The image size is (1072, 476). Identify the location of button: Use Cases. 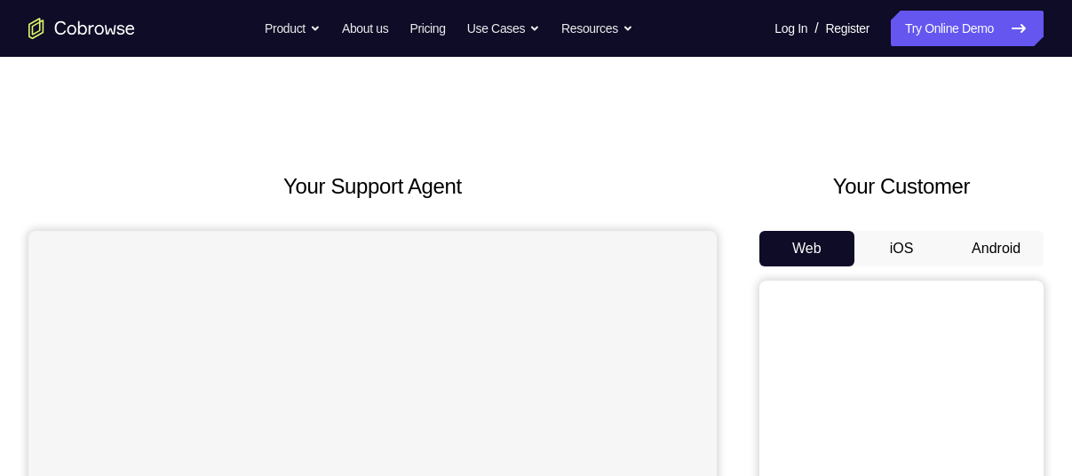
(504, 28).